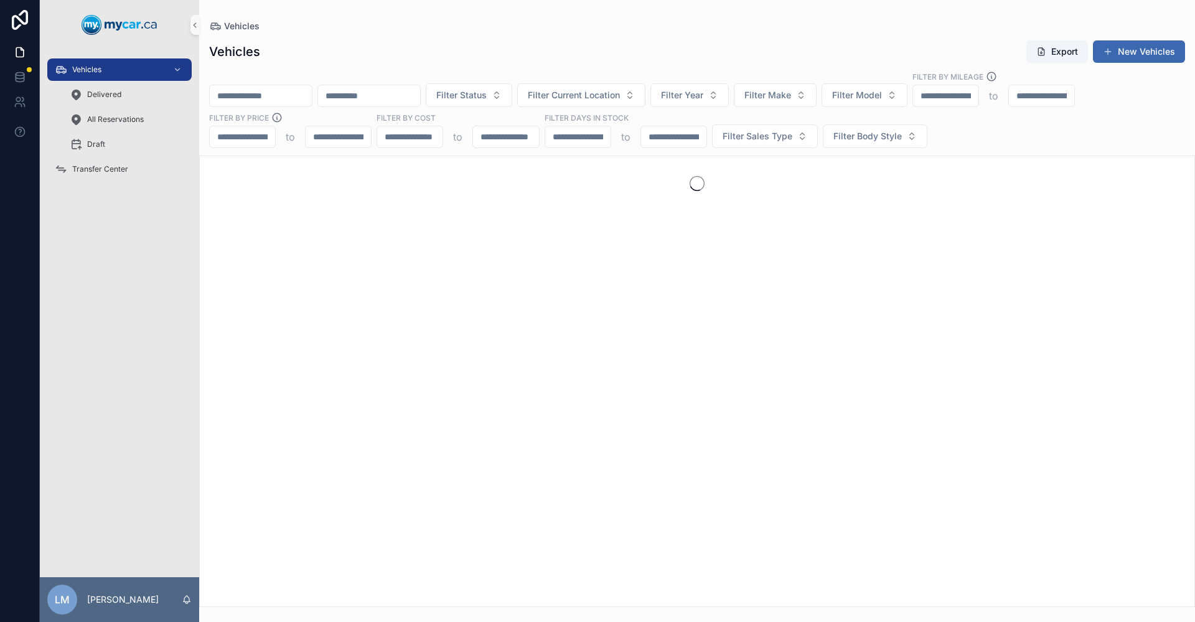 Image resolution: width=1195 pixels, height=622 pixels. I want to click on span: Filter Status, so click(461, 95).